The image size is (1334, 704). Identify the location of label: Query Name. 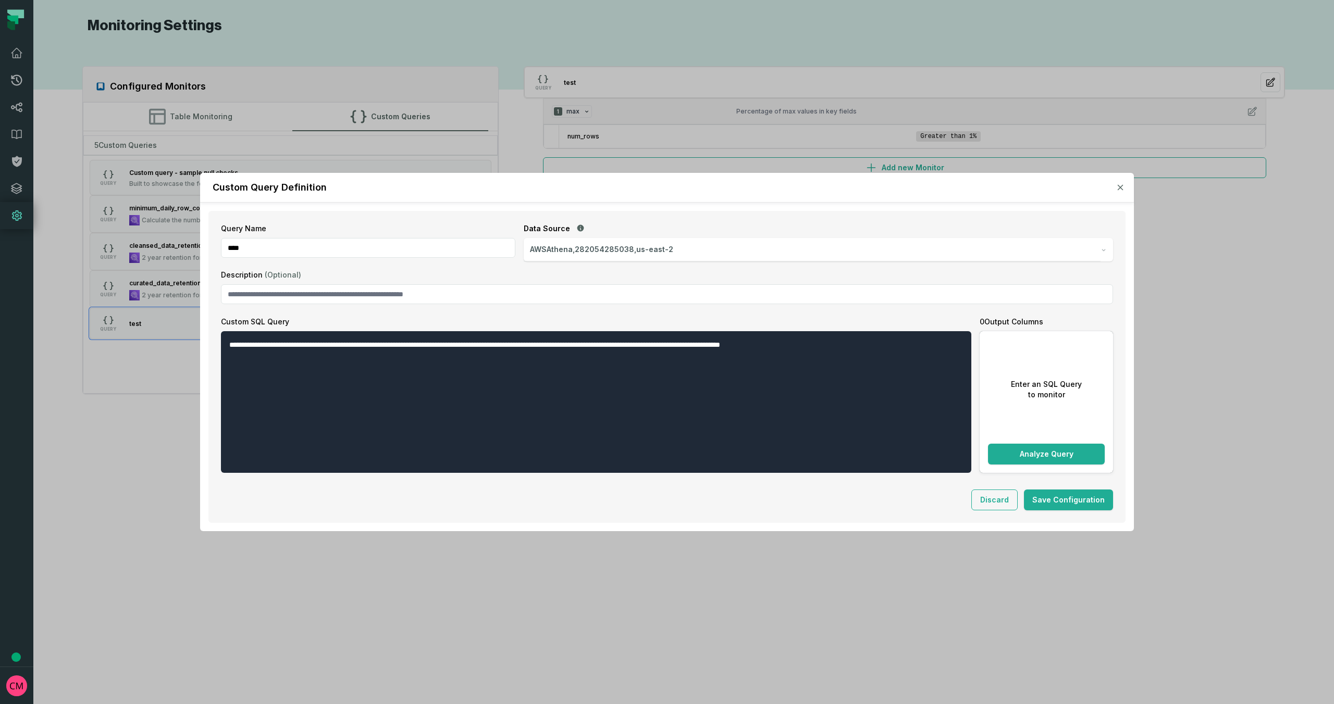
(368, 229).